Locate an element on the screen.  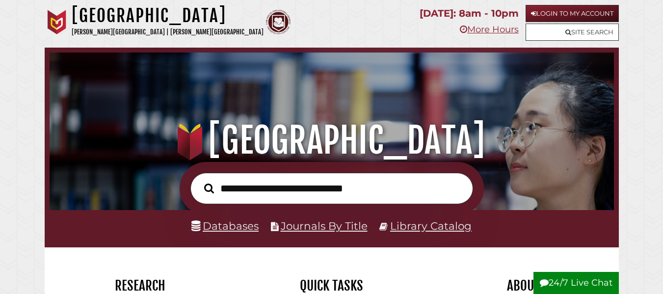
i: Search is located at coordinates (209, 188).